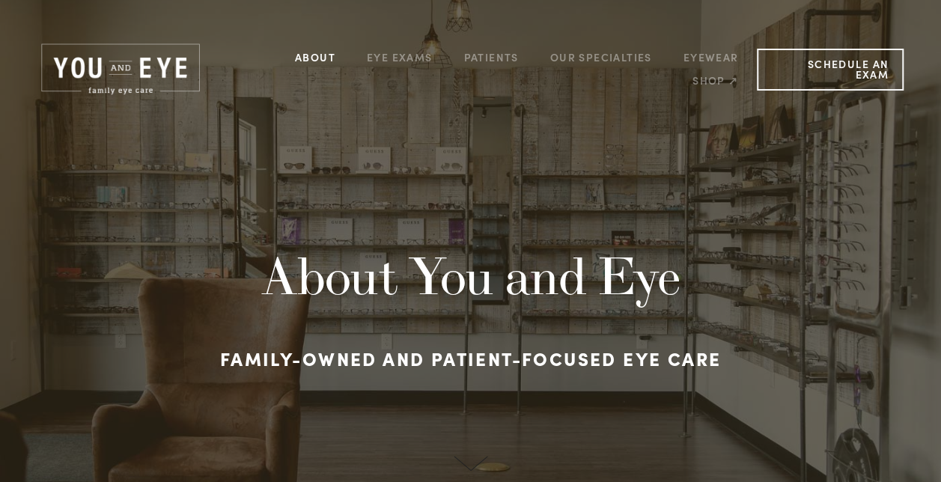  What do you see at coordinates (830, 70) in the screenshot?
I see `a: Schedule an Exam` at bounding box center [830, 70].